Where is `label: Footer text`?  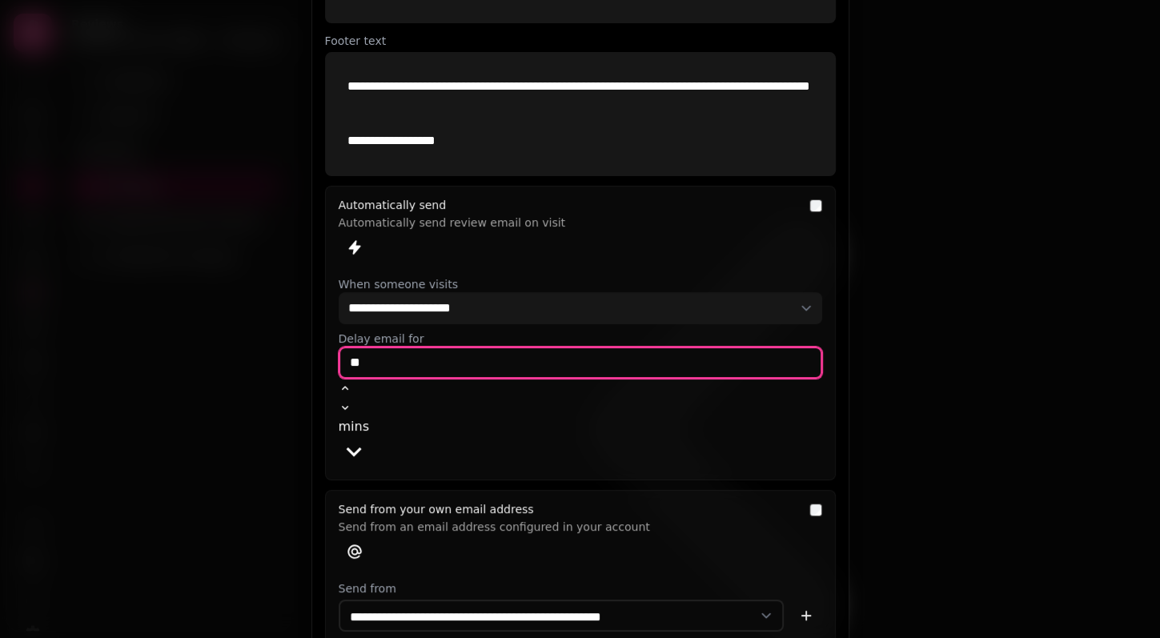
label: Footer text is located at coordinates (580, 41).